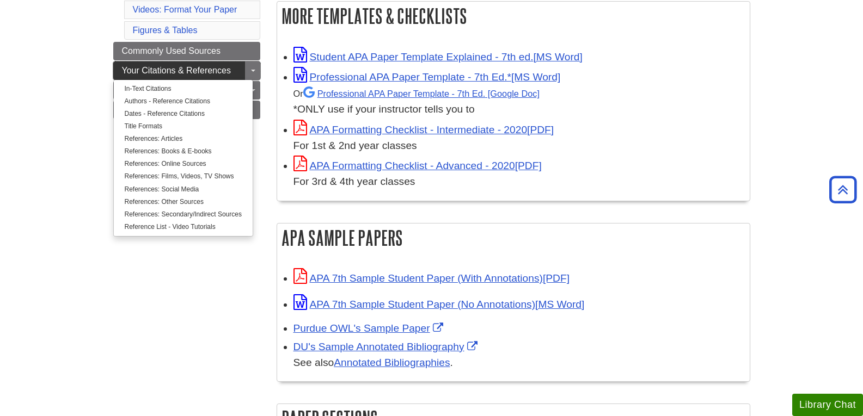 This screenshot has height=416, width=863. What do you see at coordinates (176, 70) in the screenshot?
I see `span: Your Citations & References` at bounding box center [176, 70].